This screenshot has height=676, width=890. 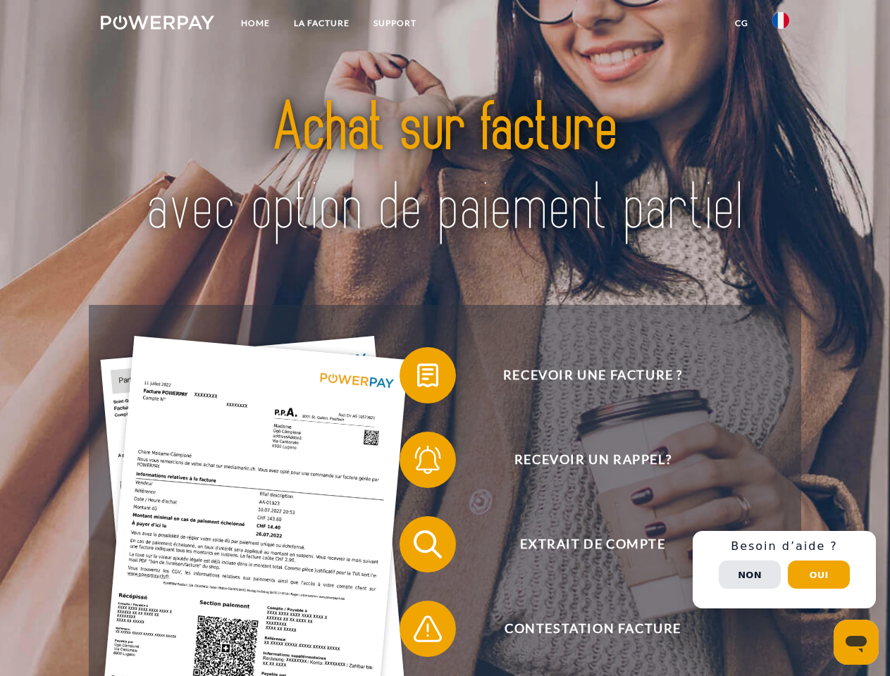 What do you see at coordinates (428, 460) in the screenshot?
I see `img: qb_bell.svg` at bounding box center [428, 460].